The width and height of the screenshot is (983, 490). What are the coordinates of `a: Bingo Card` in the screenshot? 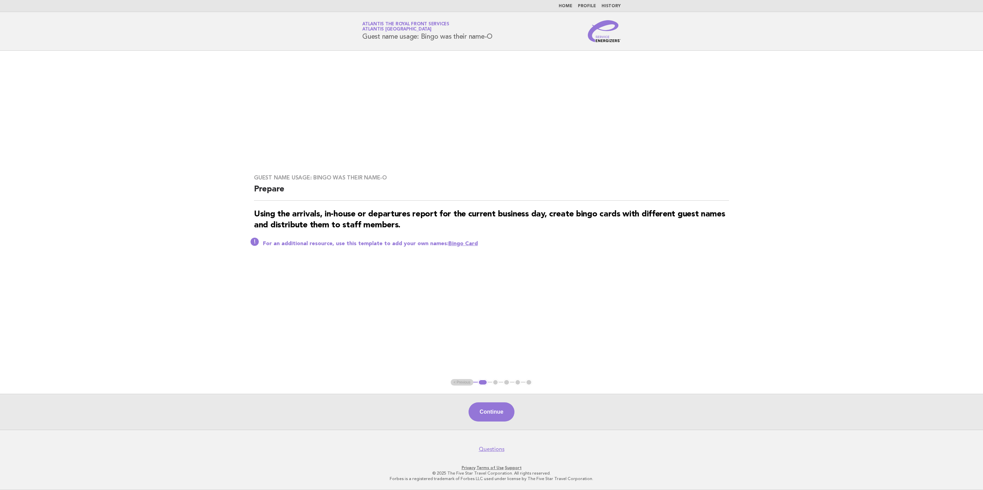 It's located at (463, 244).